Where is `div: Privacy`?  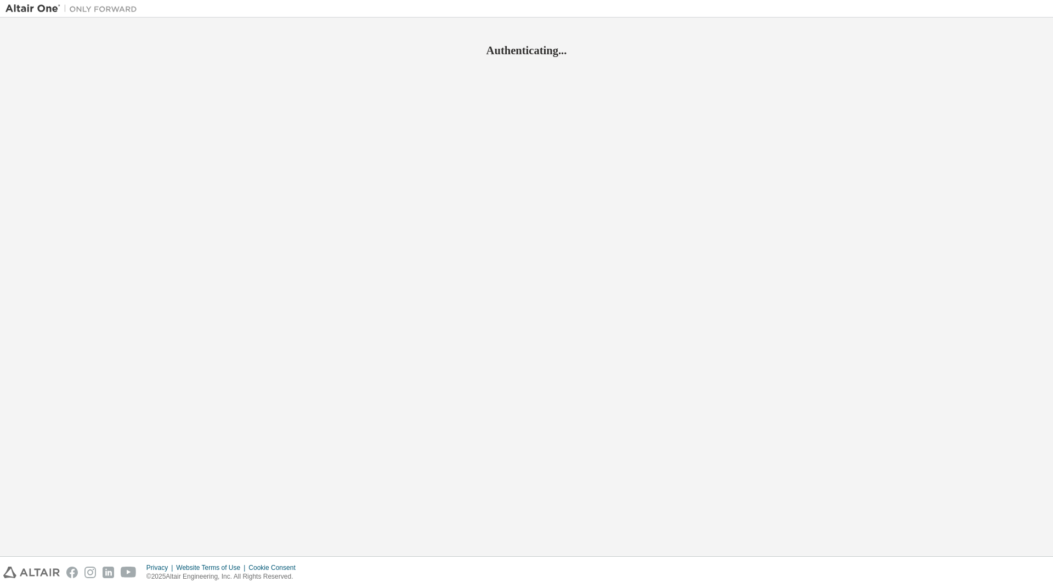
div: Privacy is located at coordinates (161, 568).